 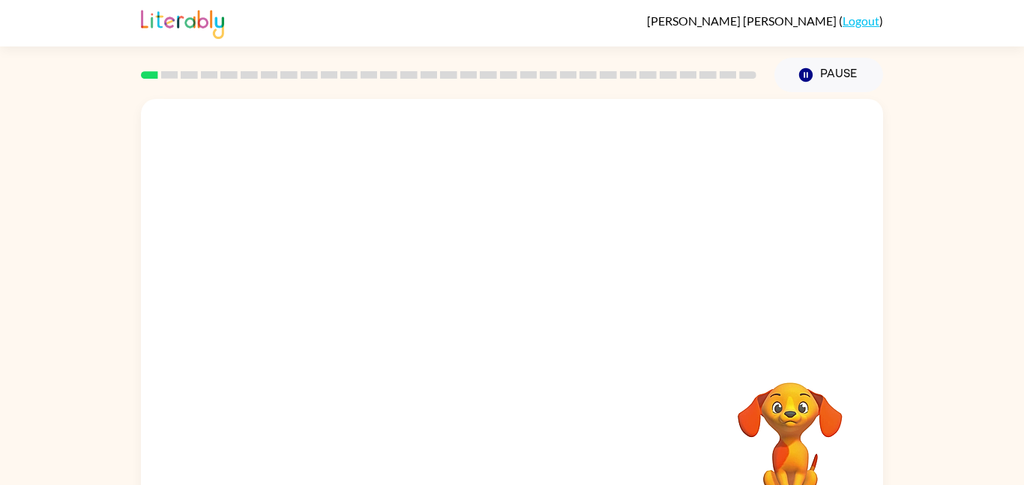 I want to click on img: Literably, so click(x=182, y=22).